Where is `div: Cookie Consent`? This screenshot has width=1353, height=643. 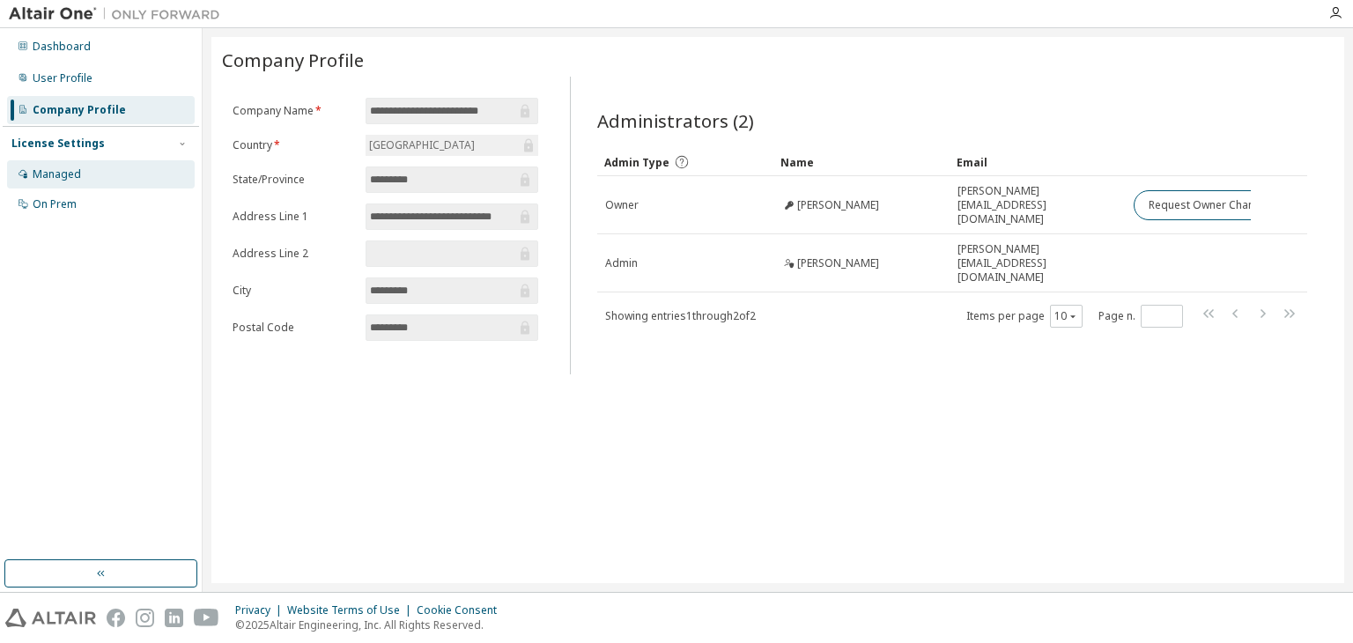
div: Cookie Consent is located at coordinates (462, 610).